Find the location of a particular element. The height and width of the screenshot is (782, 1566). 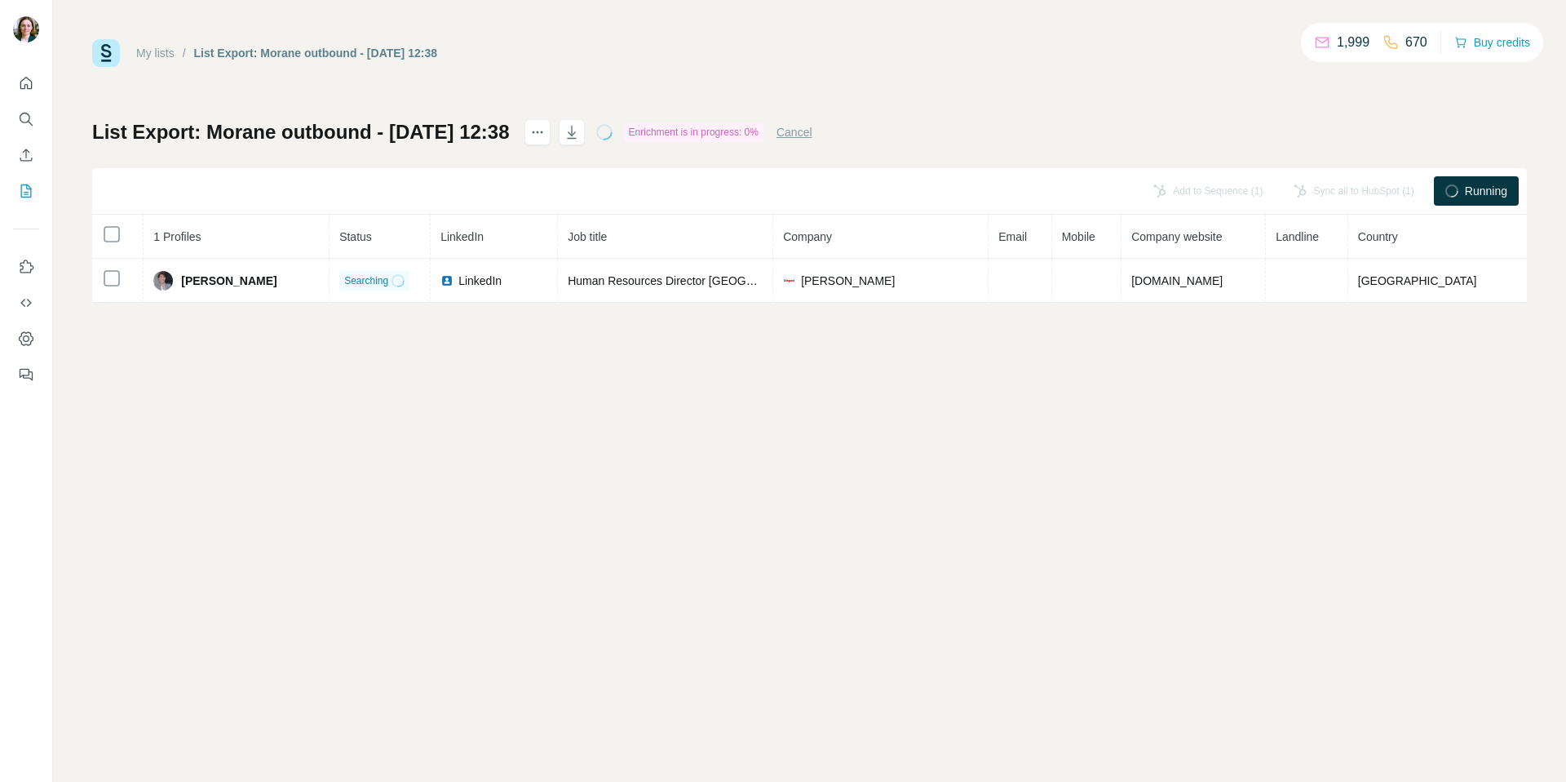

button: Buy credits is located at coordinates (1492, 42).